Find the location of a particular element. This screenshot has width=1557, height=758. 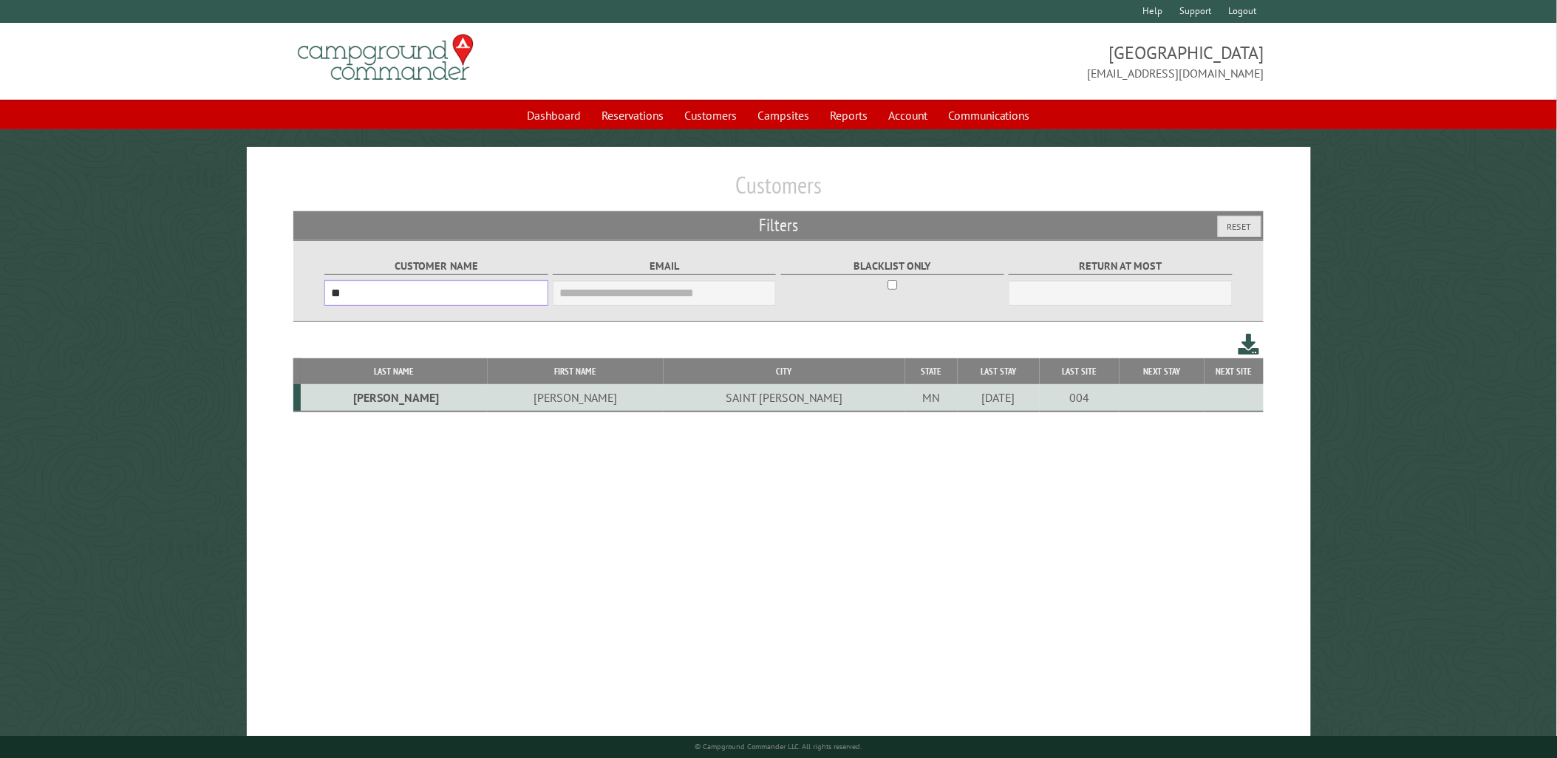

label: Customer Name is located at coordinates (436, 266).